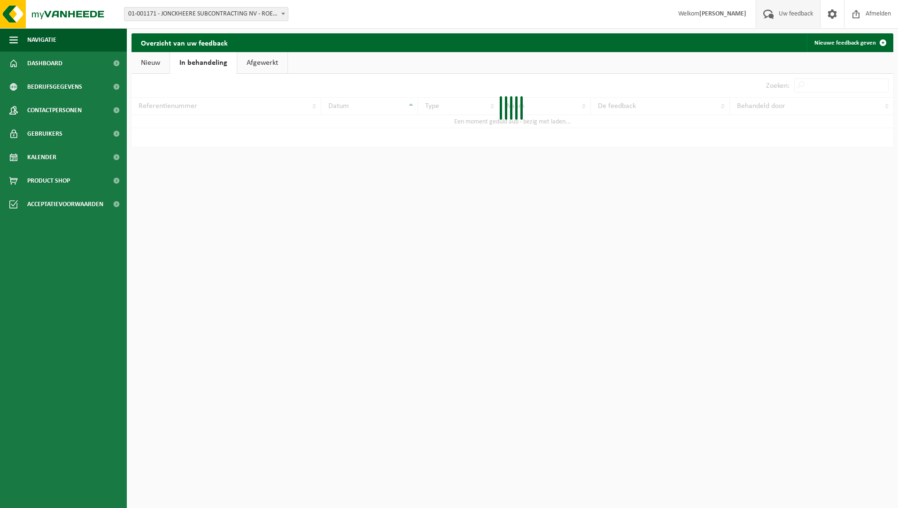 Image resolution: width=898 pixels, height=508 pixels. I want to click on span: Contactpersonen, so click(54, 110).